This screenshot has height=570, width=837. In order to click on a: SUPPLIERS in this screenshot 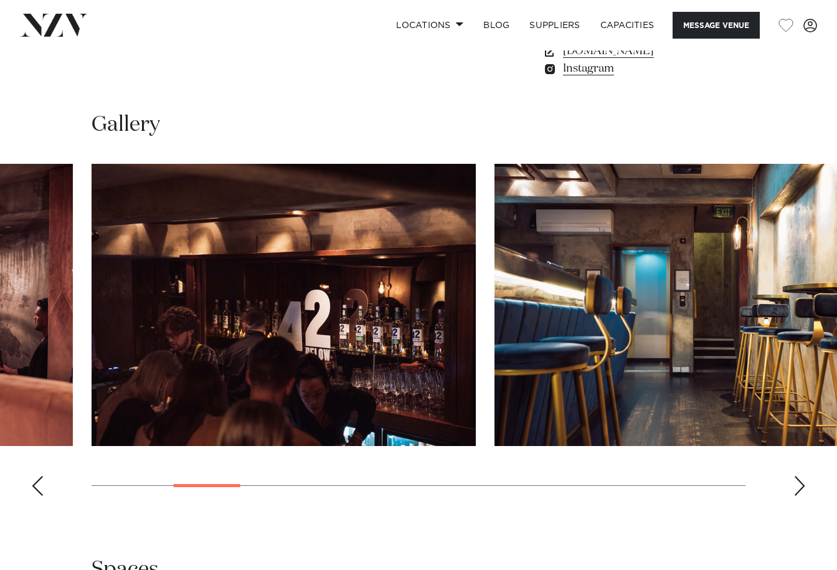, I will do `click(554, 25)`.